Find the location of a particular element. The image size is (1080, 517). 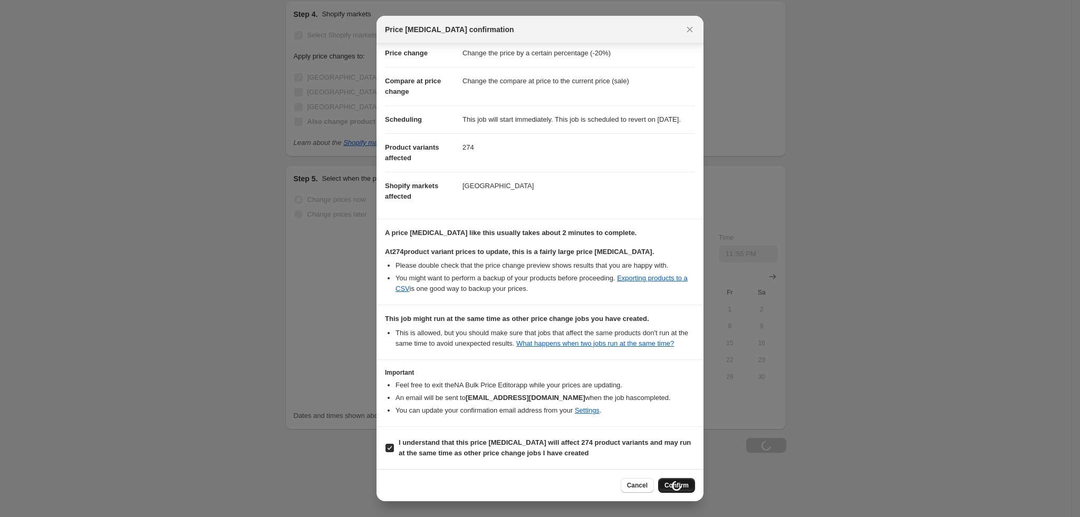

button: Cancel is located at coordinates (637, 485).